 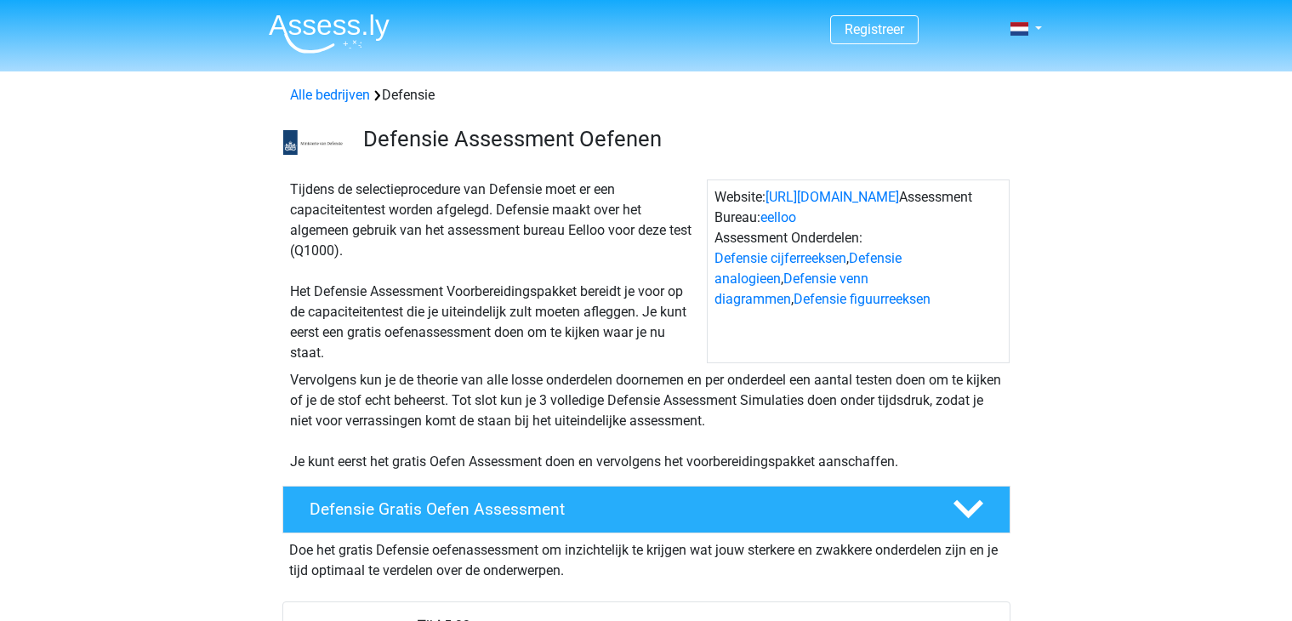 I want to click on h4: Defensie Gratis Oefen Assessment, so click(x=617, y=509).